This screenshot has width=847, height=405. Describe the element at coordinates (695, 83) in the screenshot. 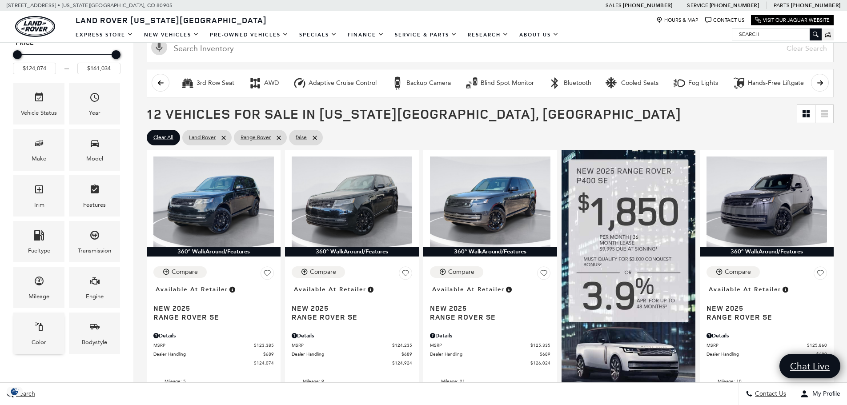

I see `button: Fog LightsFog Lights` at that location.